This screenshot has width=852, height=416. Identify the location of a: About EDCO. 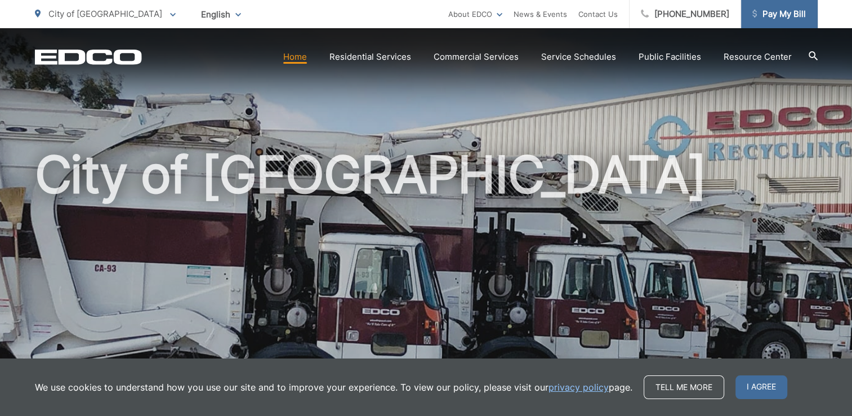
(475, 14).